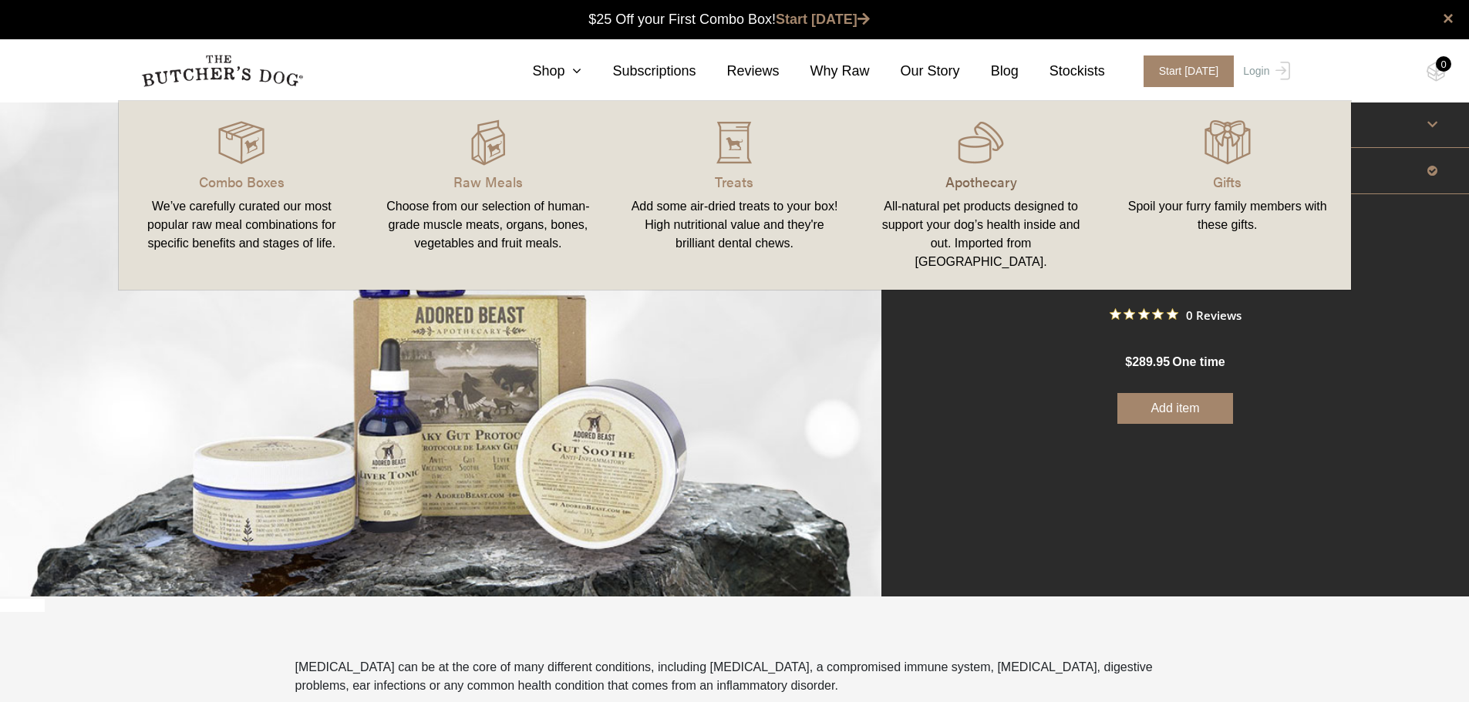 The width and height of the screenshot is (1469, 702). What do you see at coordinates (824, 71) in the screenshot?
I see `a: Why Raw` at bounding box center [824, 71].